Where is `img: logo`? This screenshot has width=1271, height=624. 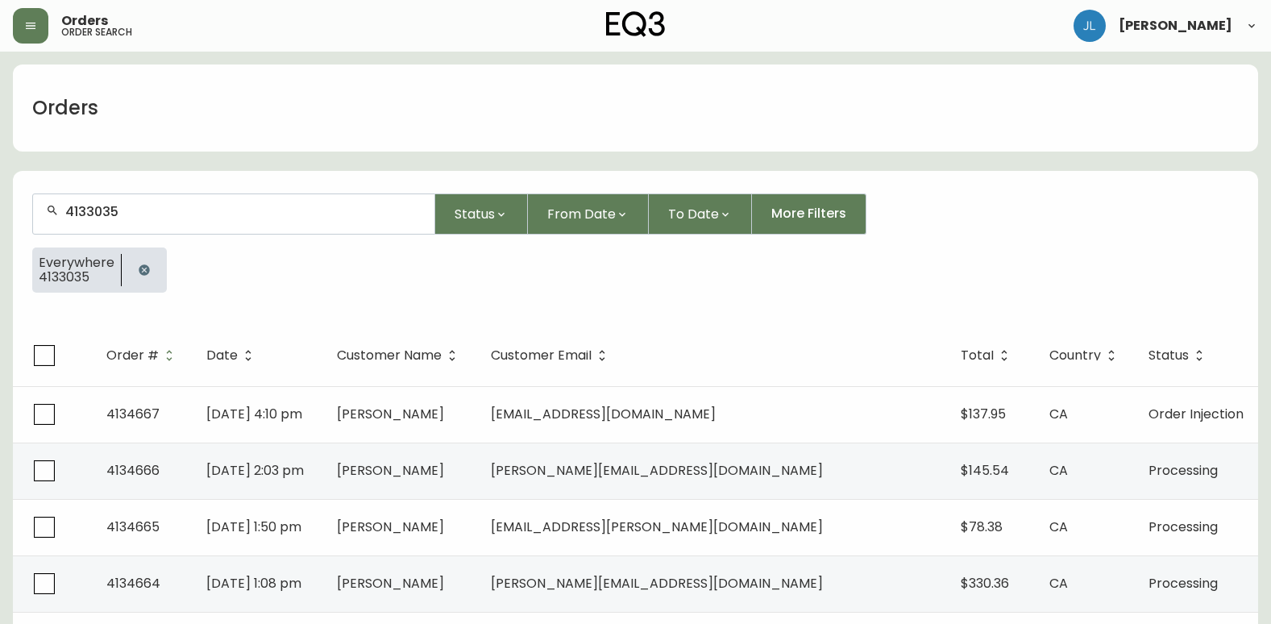
img: logo is located at coordinates (636, 24).